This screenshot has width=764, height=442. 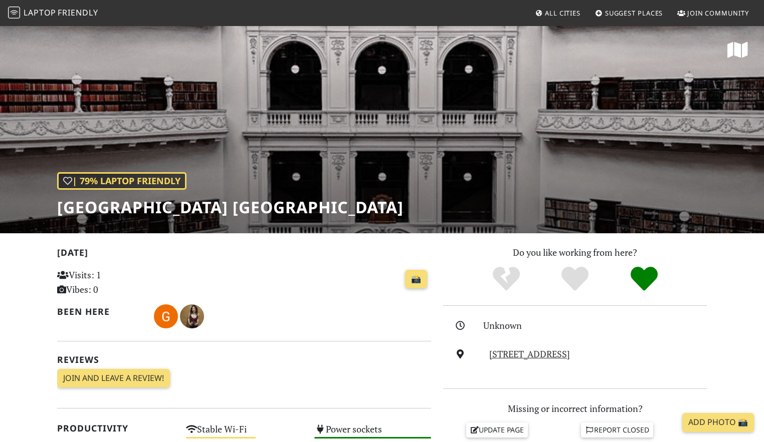 What do you see at coordinates (562, 13) in the screenshot?
I see `span: All Cities` at bounding box center [562, 13].